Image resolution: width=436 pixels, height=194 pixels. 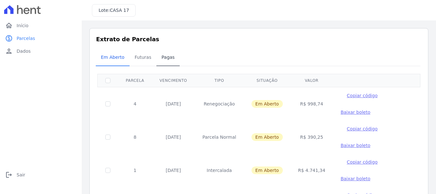 What do you see at coordinates (41, 51) in the screenshot?
I see `a: personDados` at bounding box center [41, 51].